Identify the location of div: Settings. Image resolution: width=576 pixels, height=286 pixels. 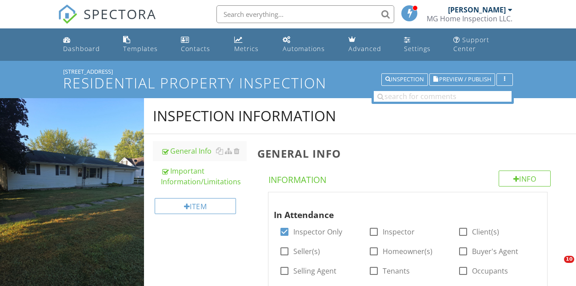
(418, 48).